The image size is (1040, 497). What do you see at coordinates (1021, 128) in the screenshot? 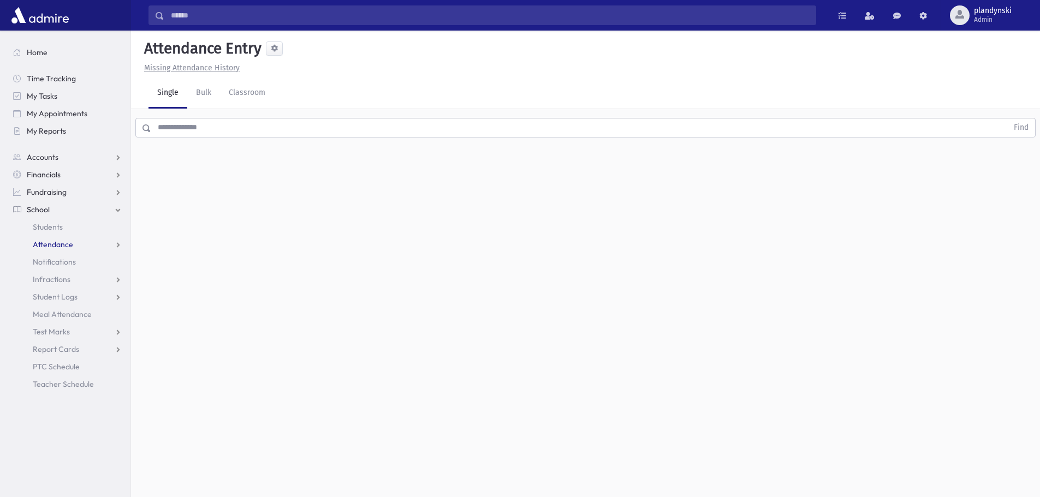
I see `button: Find` at bounding box center [1021, 128].